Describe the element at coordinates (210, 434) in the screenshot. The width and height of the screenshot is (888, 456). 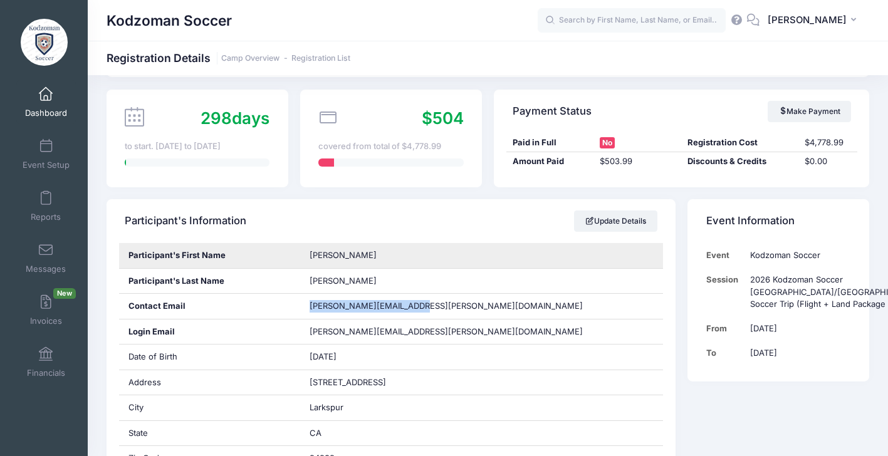
I see `div: State` at that location.